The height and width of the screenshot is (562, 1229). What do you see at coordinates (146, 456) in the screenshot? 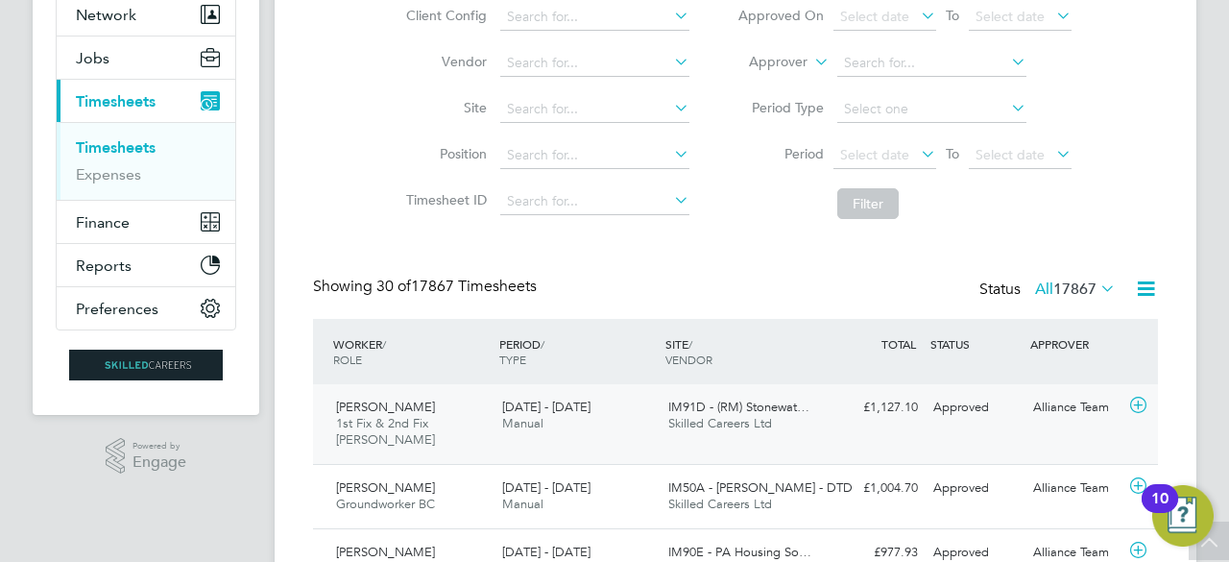
I see `a: Powered byEngage` at bounding box center [146, 456].